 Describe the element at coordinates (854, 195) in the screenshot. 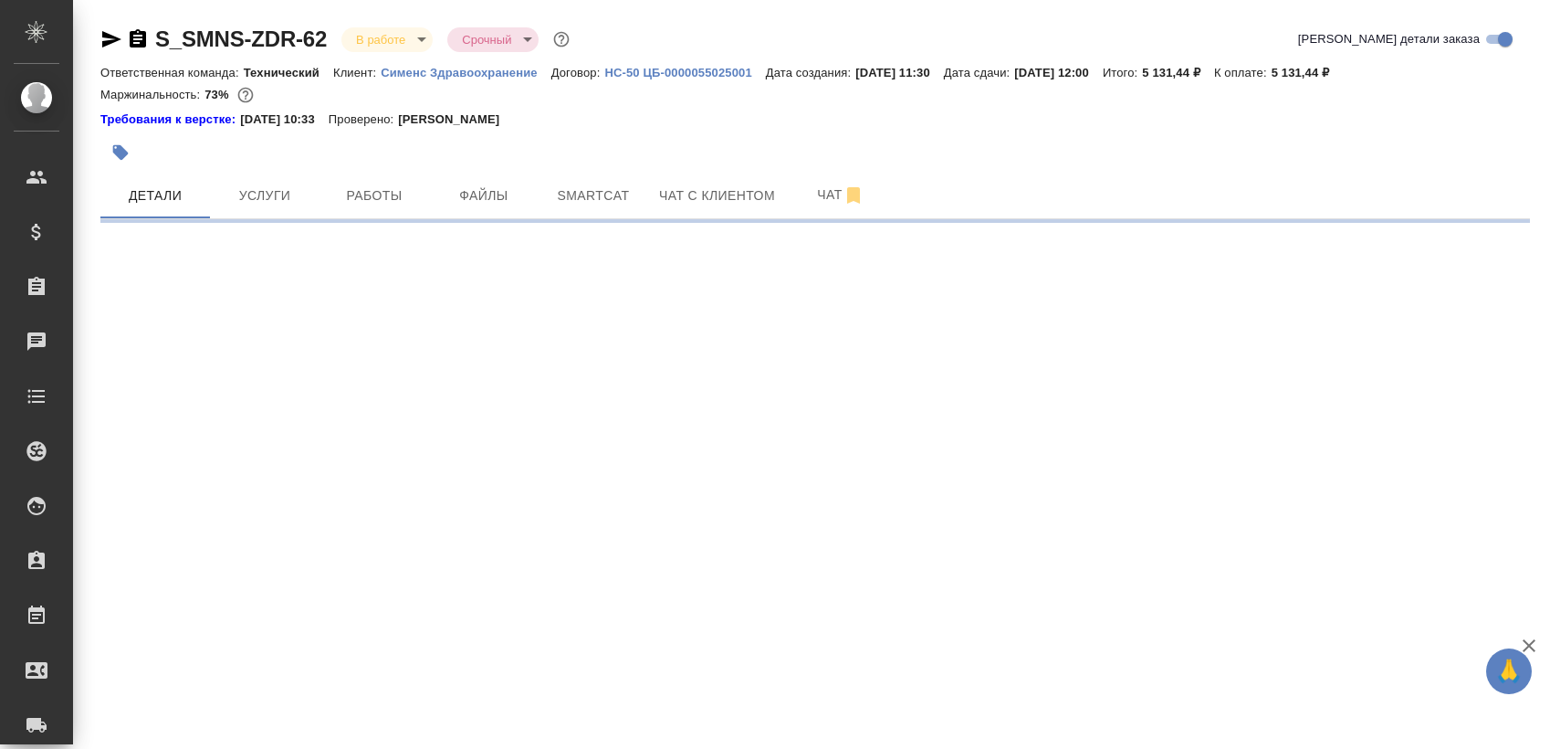

I see `svg: Отписаться` at that location.